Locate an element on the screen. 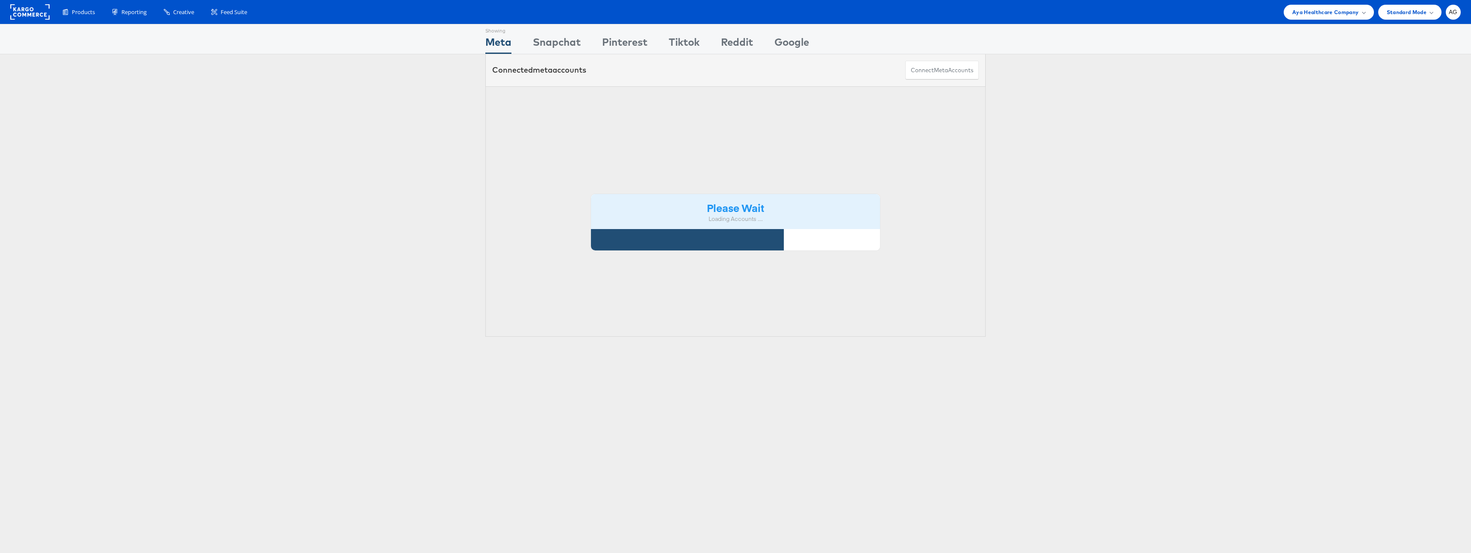 The height and width of the screenshot is (553, 1471). span: AG is located at coordinates (1453, 12).